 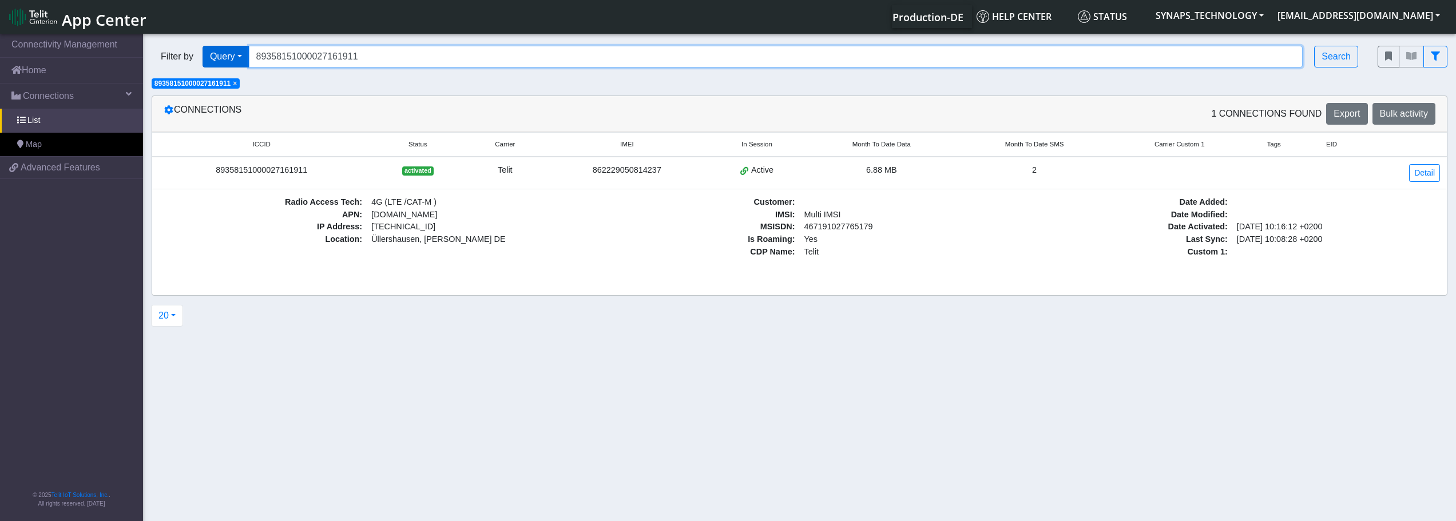 I want to click on span: Carrier, so click(x=504, y=144).